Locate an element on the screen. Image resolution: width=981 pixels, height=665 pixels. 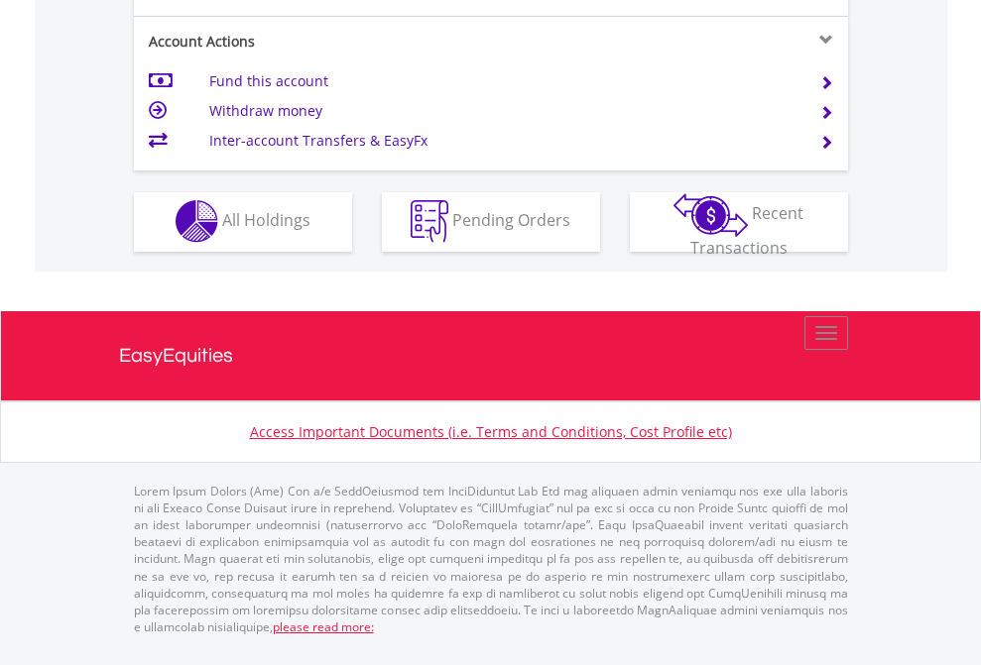
button: Pending Orders is located at coordinates (491, 222).